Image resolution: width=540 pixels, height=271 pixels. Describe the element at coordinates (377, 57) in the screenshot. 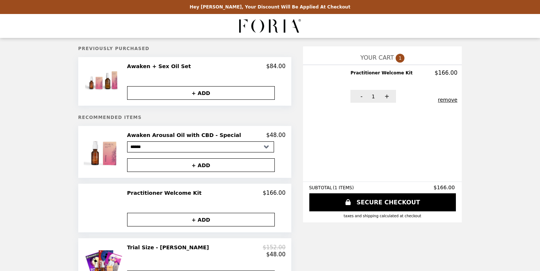

I see `span: YOUR CART` at that location.